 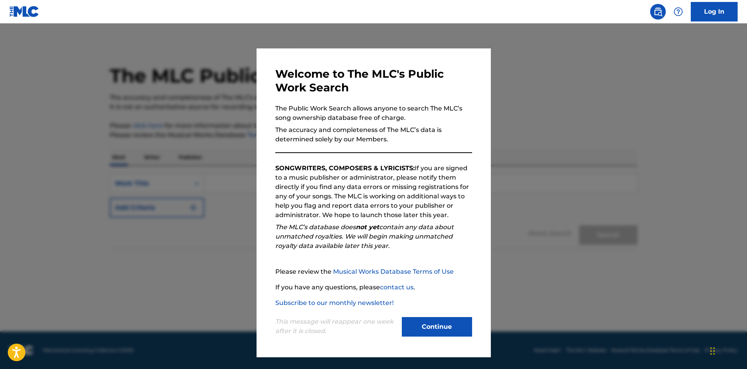 I want to click on button: Continue, so click(x=437, y=327).